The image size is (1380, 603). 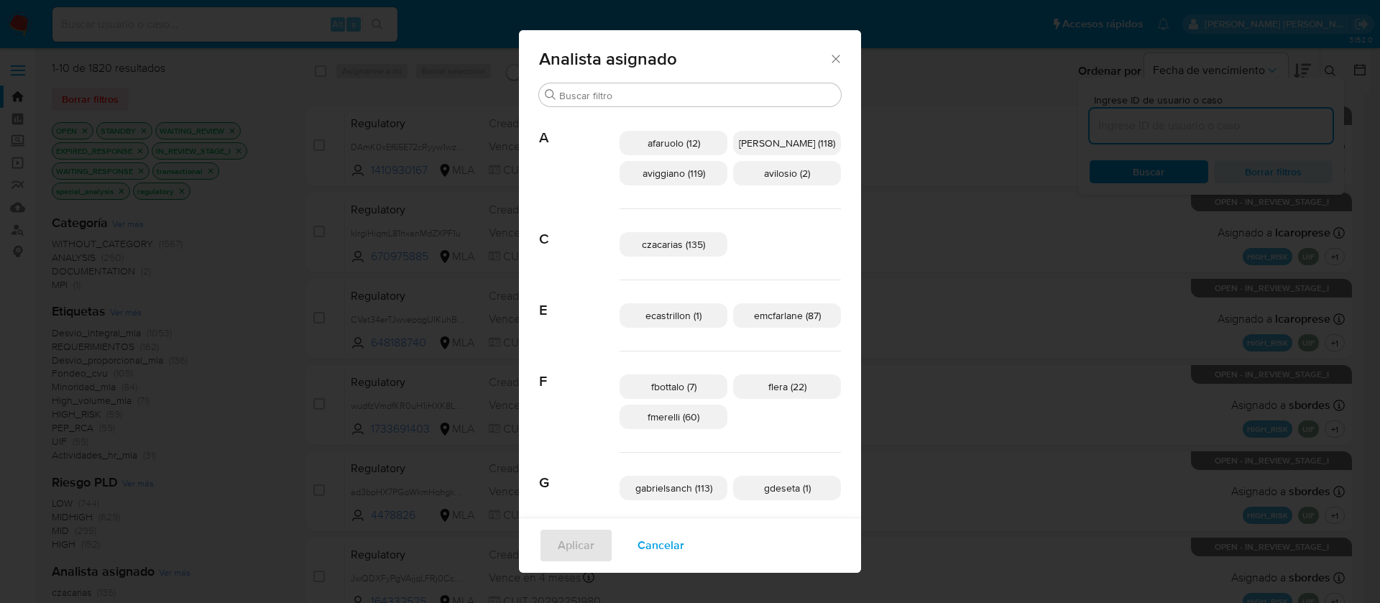 I want to click on div: ecastrillon (1), so click(x=674, y=316).